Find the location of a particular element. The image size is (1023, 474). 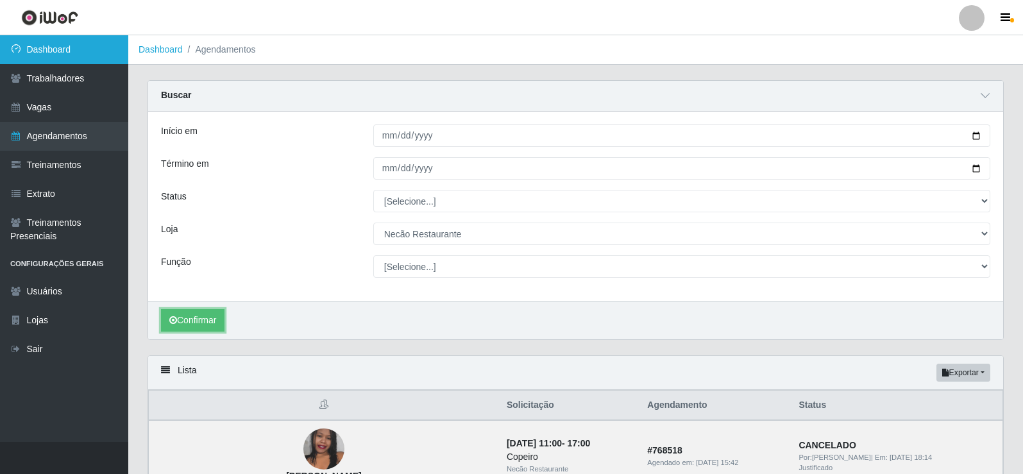

time: 17:00 is located at coordinates (579, 443).